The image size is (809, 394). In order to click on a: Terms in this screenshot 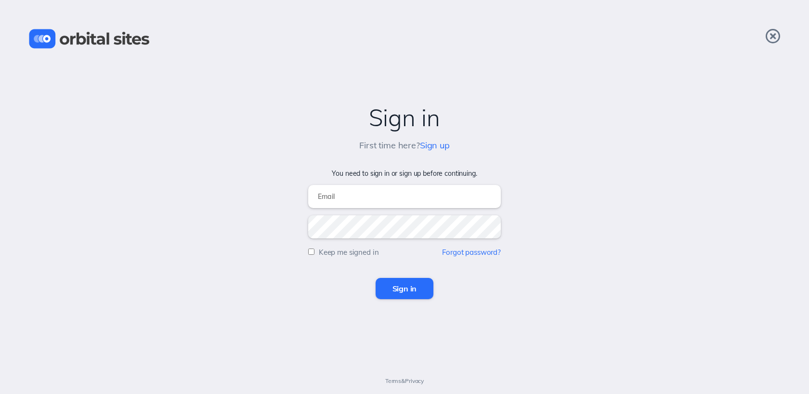, I will do `click(393, 381)`.